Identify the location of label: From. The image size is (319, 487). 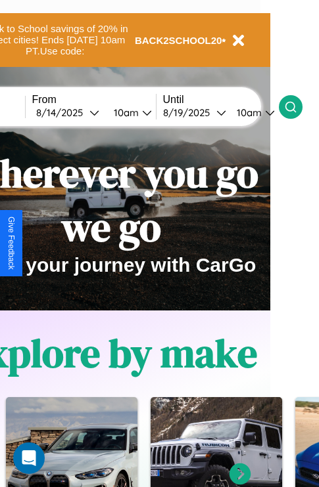
(94, 100).